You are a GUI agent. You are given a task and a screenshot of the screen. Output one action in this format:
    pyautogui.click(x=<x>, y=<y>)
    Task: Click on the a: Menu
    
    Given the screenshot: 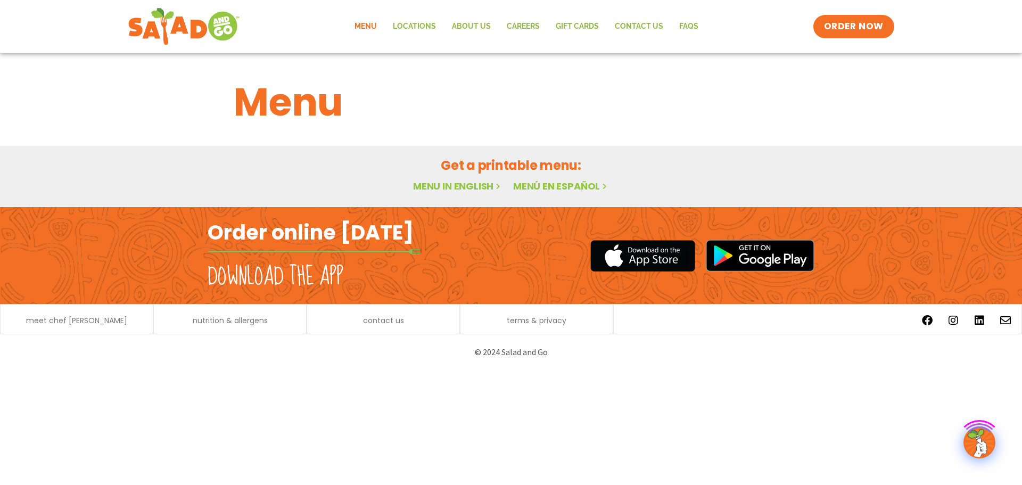 What is the action you would take?
    pyautogui.click(x=366, y=27)
    